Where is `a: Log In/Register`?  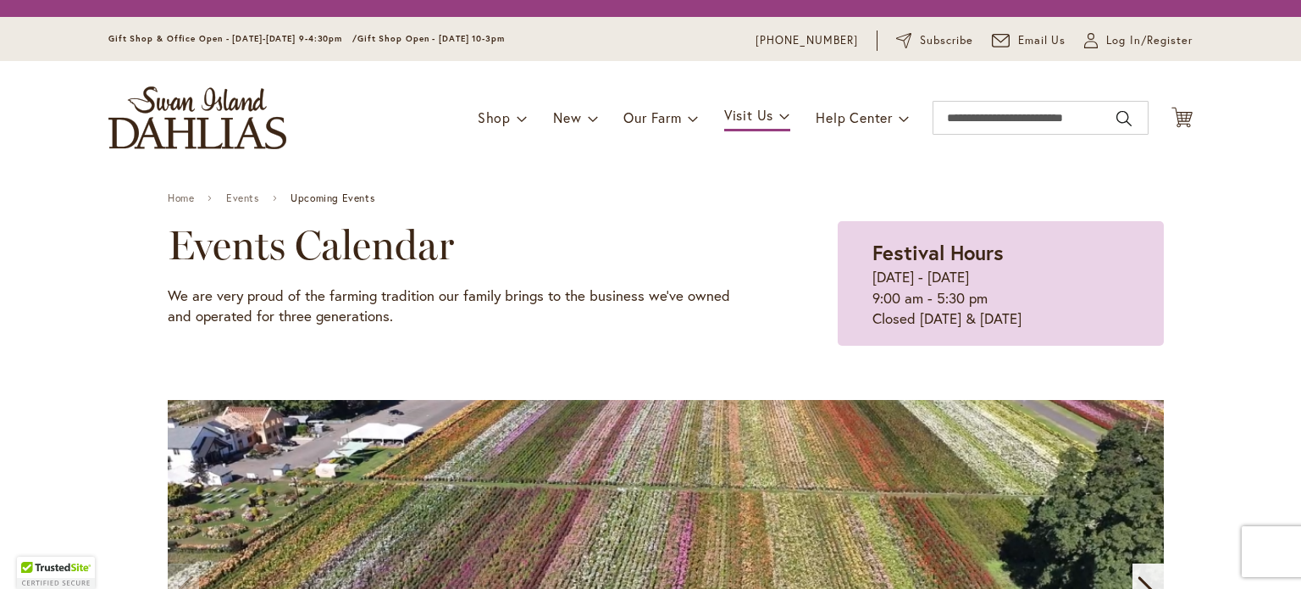 a: Log In/Register is located at coordinates (1138, 41).